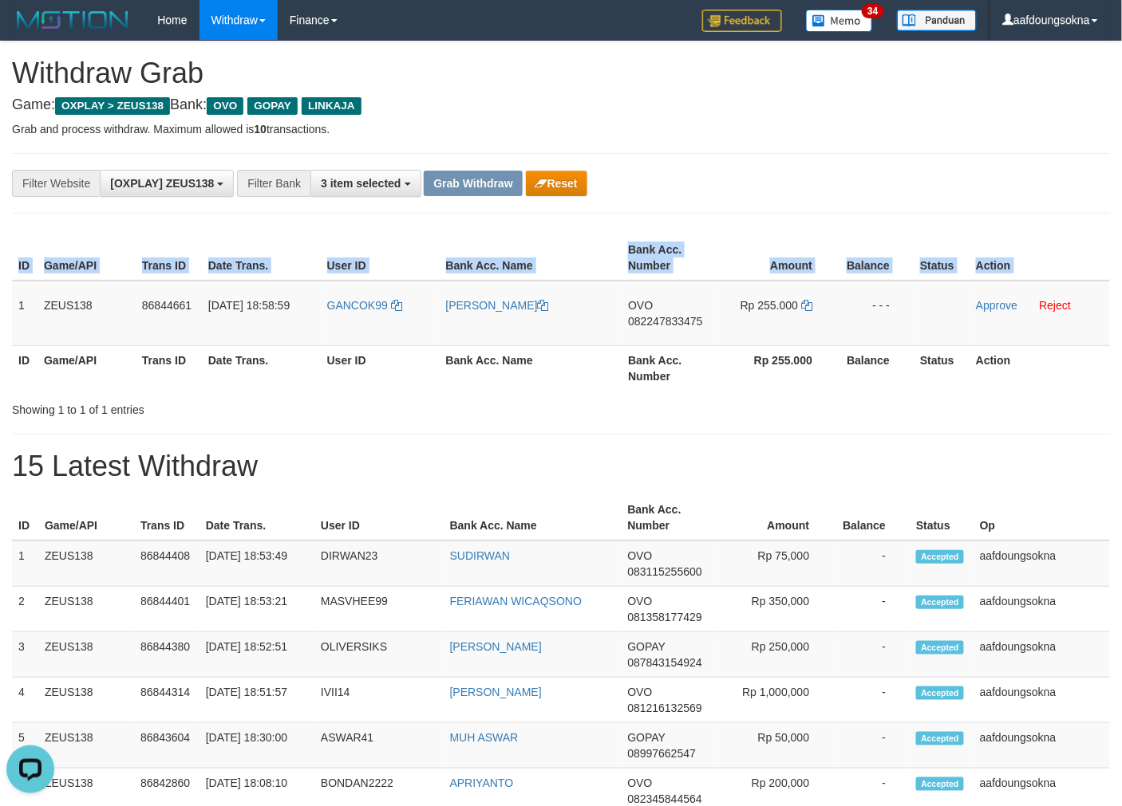 The width and height of the screenshot is (1122, 806). Describe the element at coordinates (806, 306) in the screenshot. I see `a: Copy 255000 to clipboard` at that location.